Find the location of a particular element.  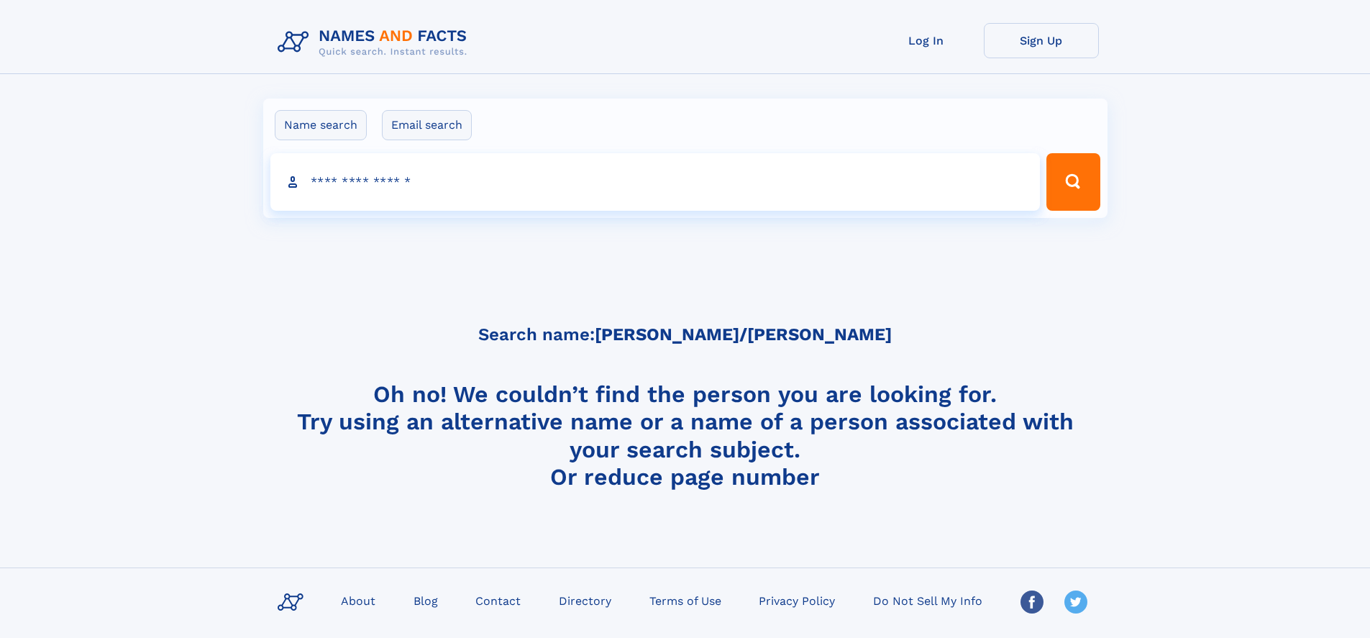

a: Contact is located at coordinates (498, 600).